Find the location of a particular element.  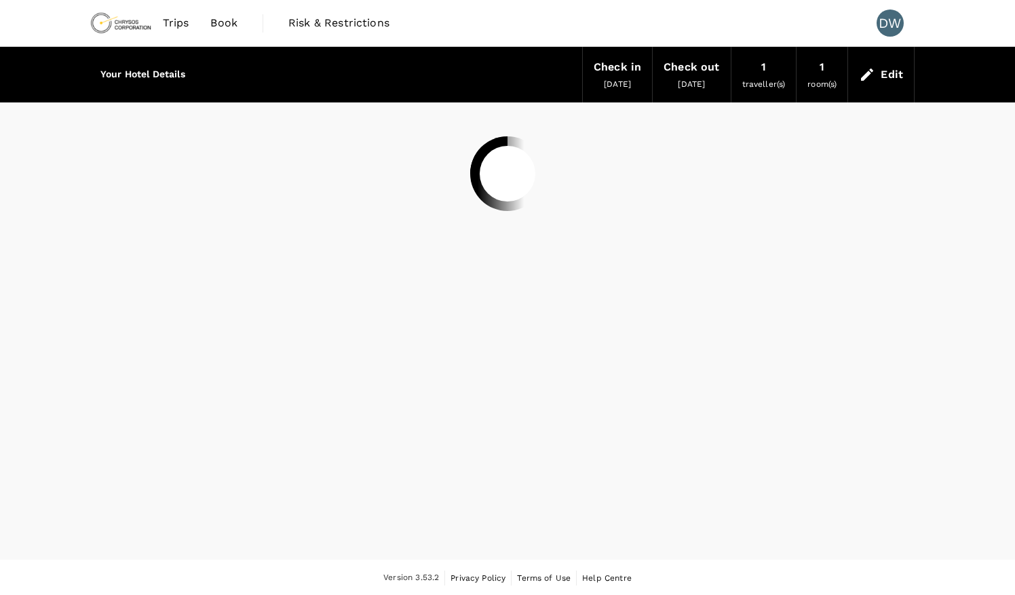

img: Chrysos Corporation is located at coordinates (121, 23).